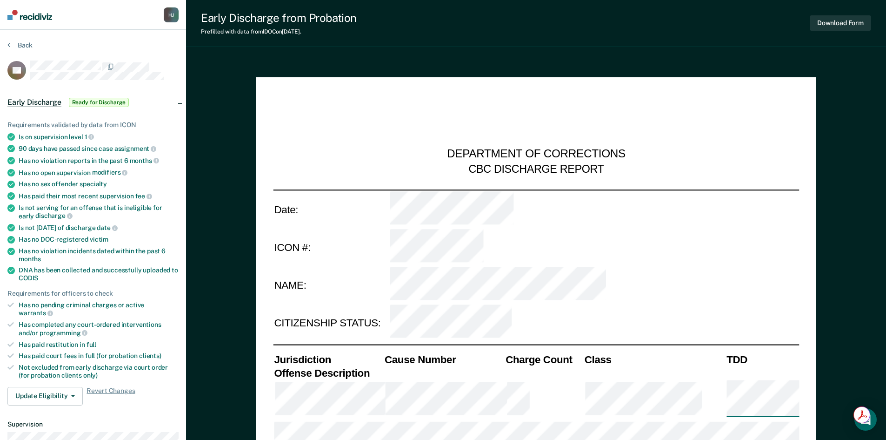 This screenshot has width=886, height=440. What do you see at coordinates (99, 255) in the screenshot?
I see `div: Has no violation incidents dated within the past 6` at bounding box center [99, 255].